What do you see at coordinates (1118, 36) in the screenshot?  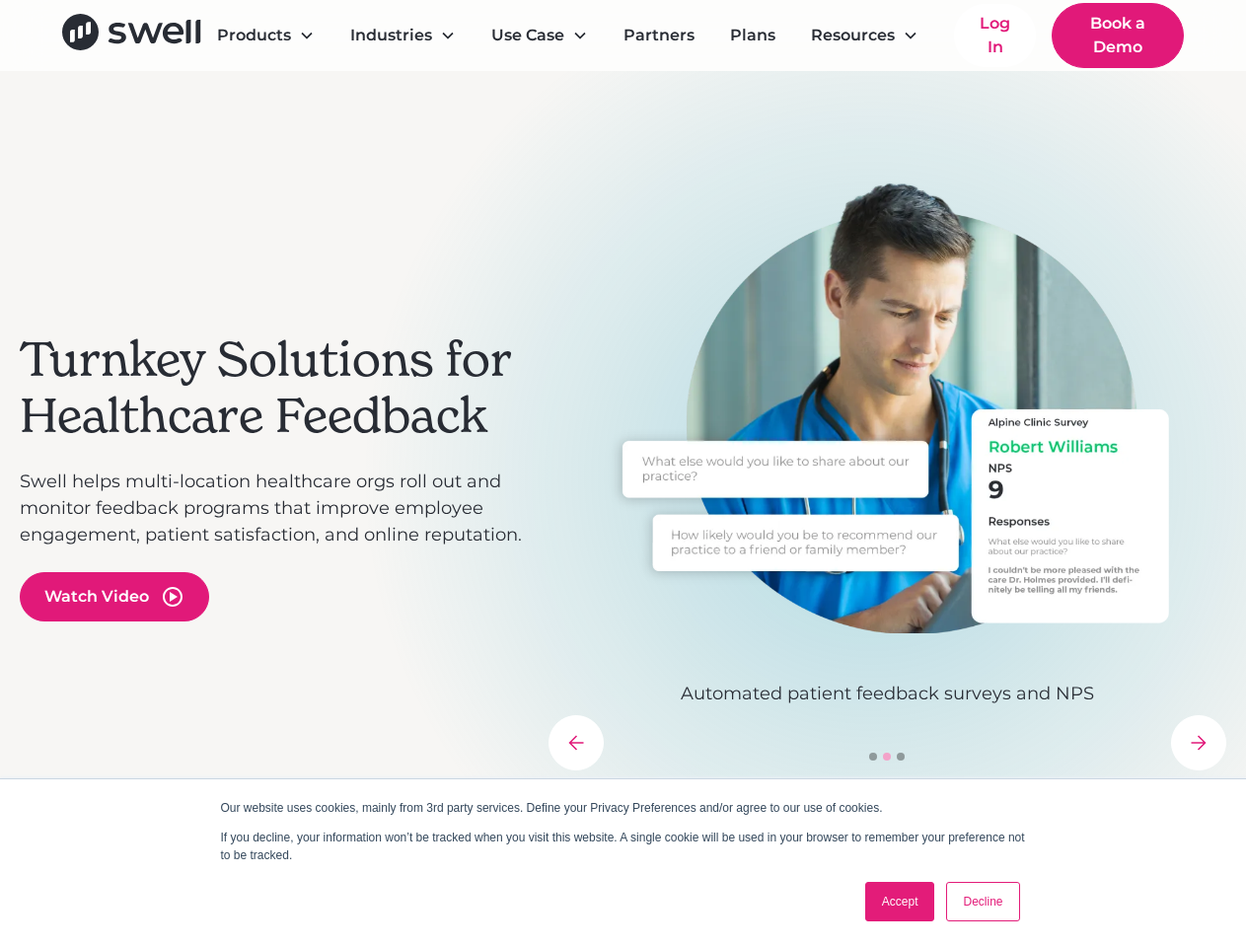 I see `a: Book a Demo` at bounding box center [1118, 36].